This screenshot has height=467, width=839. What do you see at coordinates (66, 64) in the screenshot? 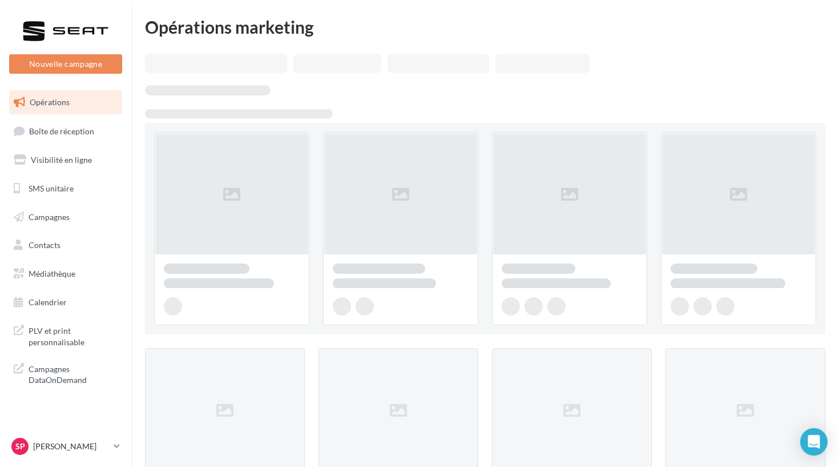
I see `button: Nouvelle campagne` at bounding box center [66, 64].